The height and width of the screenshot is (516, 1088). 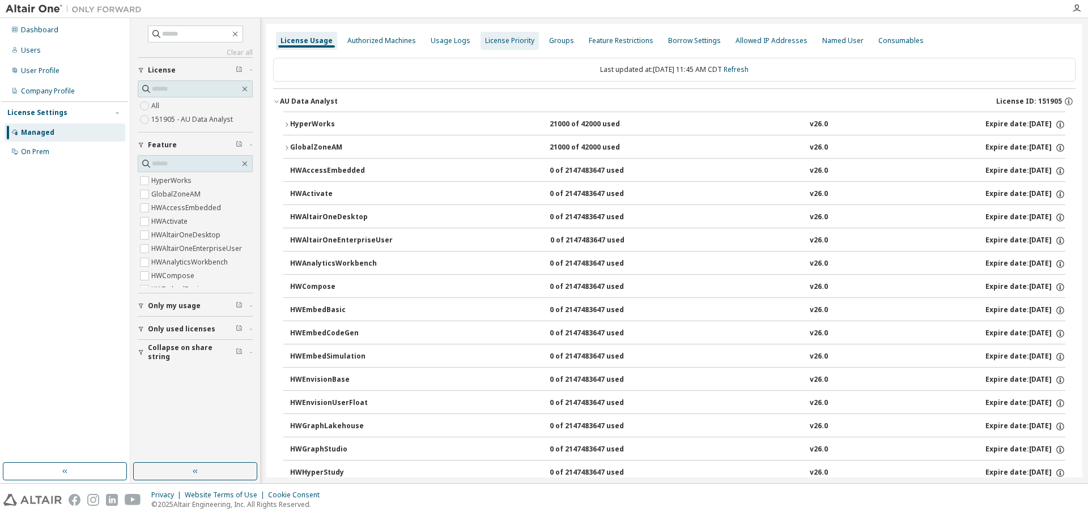 What do you see at coordinates (40, 71) in the screenshot?
I see `div: User Profile` at bounding box center [40, 71].